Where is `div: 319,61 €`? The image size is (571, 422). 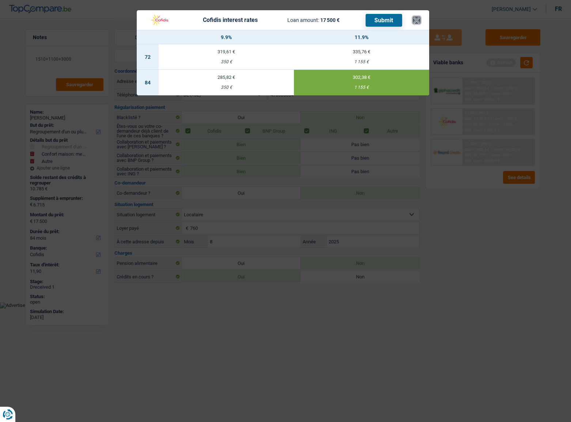 div: 319,61 € is located at coordinates (226, 52).